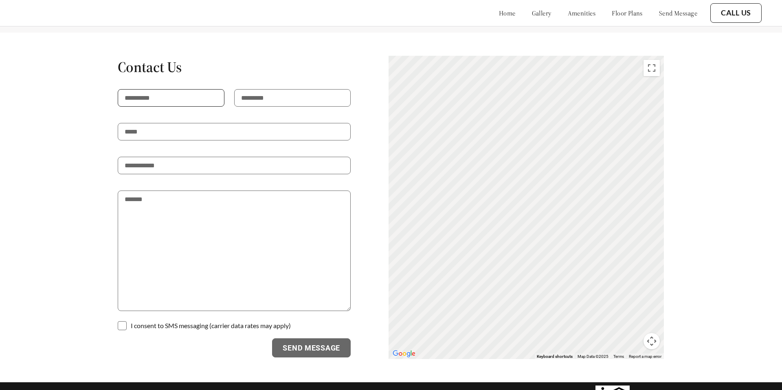 The image size is (782, 390). What do you see at coordinates (736, 13) in the screenshot?
I see `a: Call Us` at bounding box center [736, 13].